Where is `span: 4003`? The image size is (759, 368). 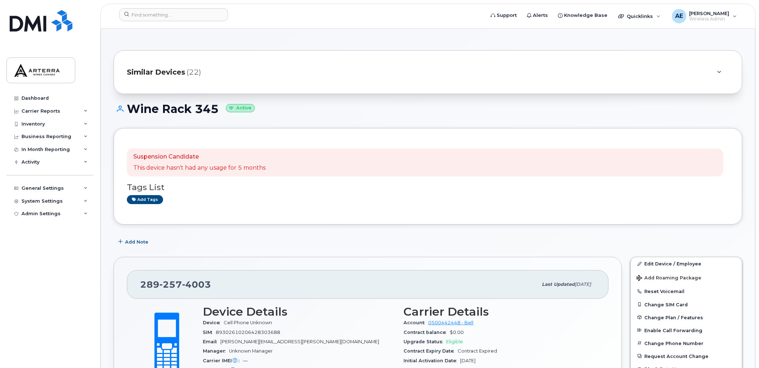 span: 4003 is located at coordinates (197, 284).